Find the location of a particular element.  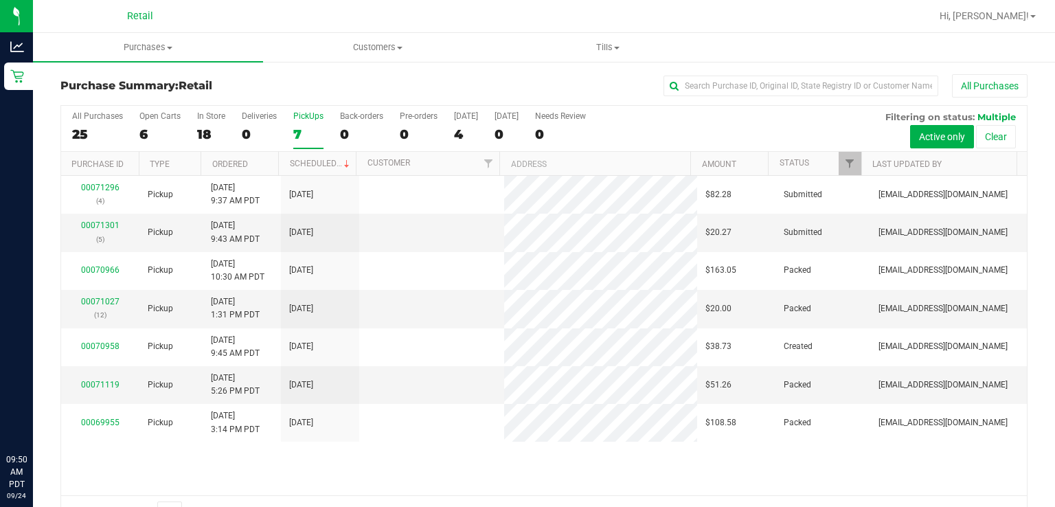

h3: Purchase Summary: is located at coordinates (221, 86).